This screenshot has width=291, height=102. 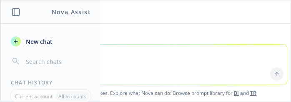 What do you see at coordinates (72, 96) in the screenshot?
I see `p: All accounts` at bounding box center [72, 96].